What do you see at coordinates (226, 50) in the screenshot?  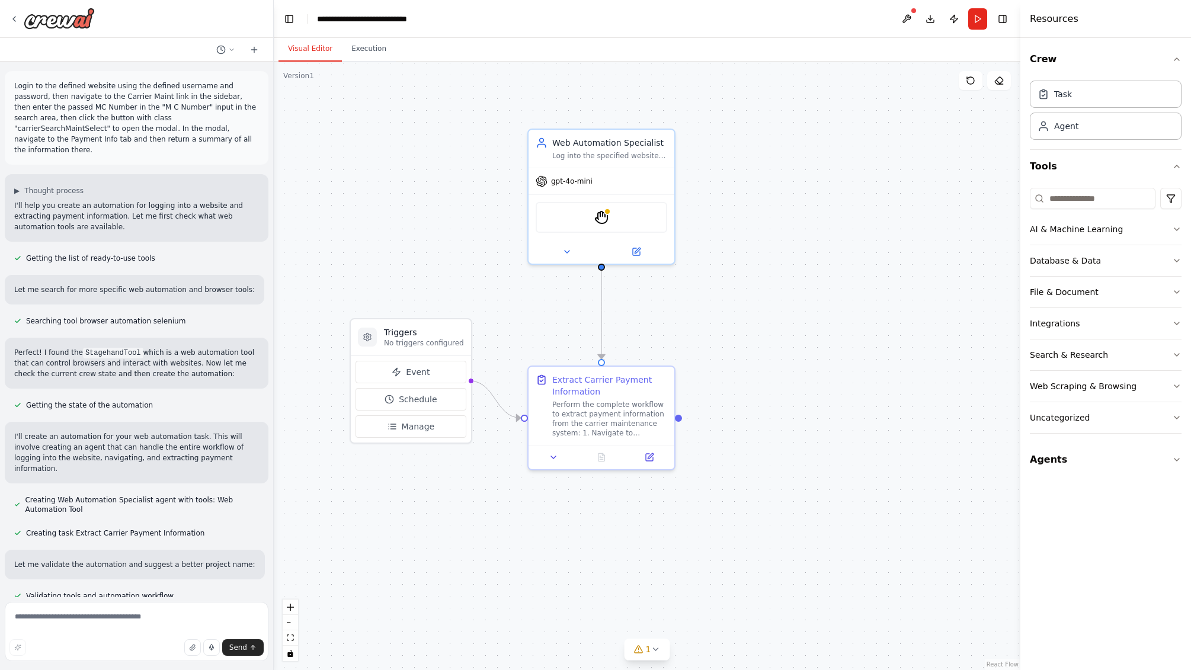 I see `button: Switch to previous chat` at bounding box center [226, 50].